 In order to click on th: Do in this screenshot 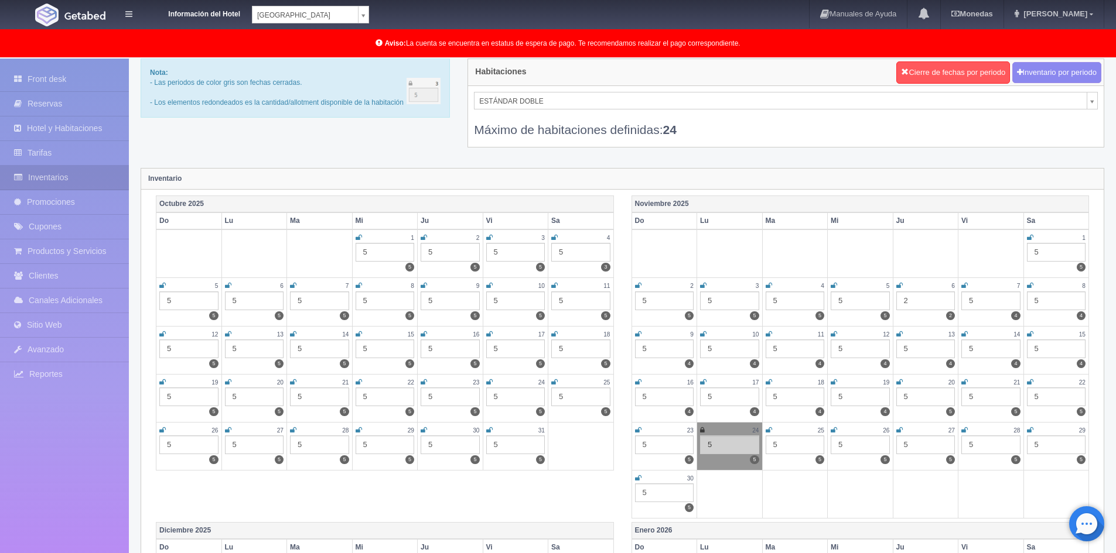, I will do `click(664, 221)`.